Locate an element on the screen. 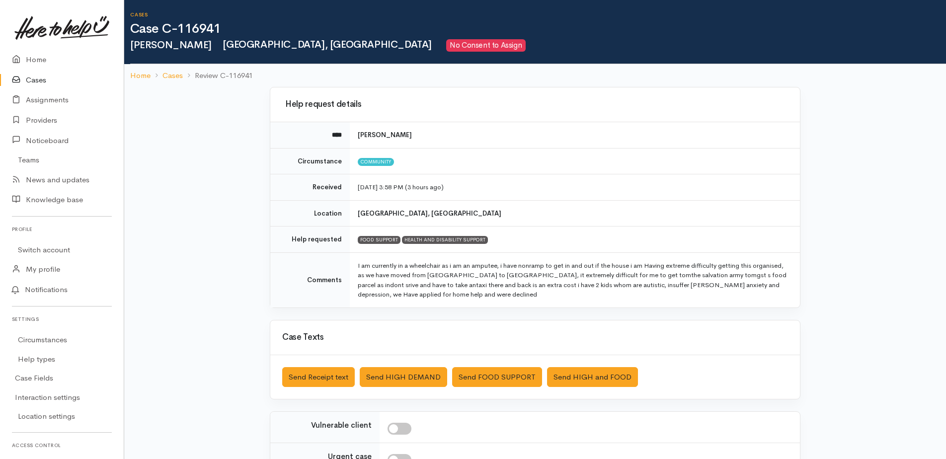  a: Cases is located at coordinates (172, 75).